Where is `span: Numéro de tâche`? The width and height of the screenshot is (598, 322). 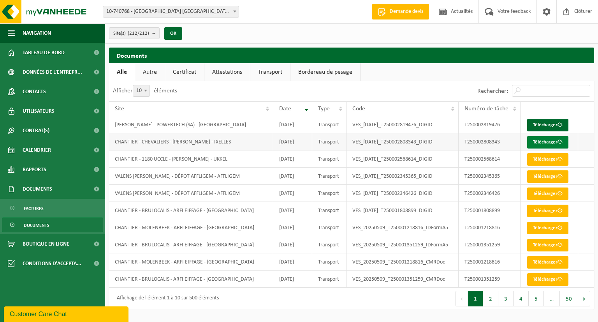 span: Numéro de tâche is located at coordinates (486, 109).